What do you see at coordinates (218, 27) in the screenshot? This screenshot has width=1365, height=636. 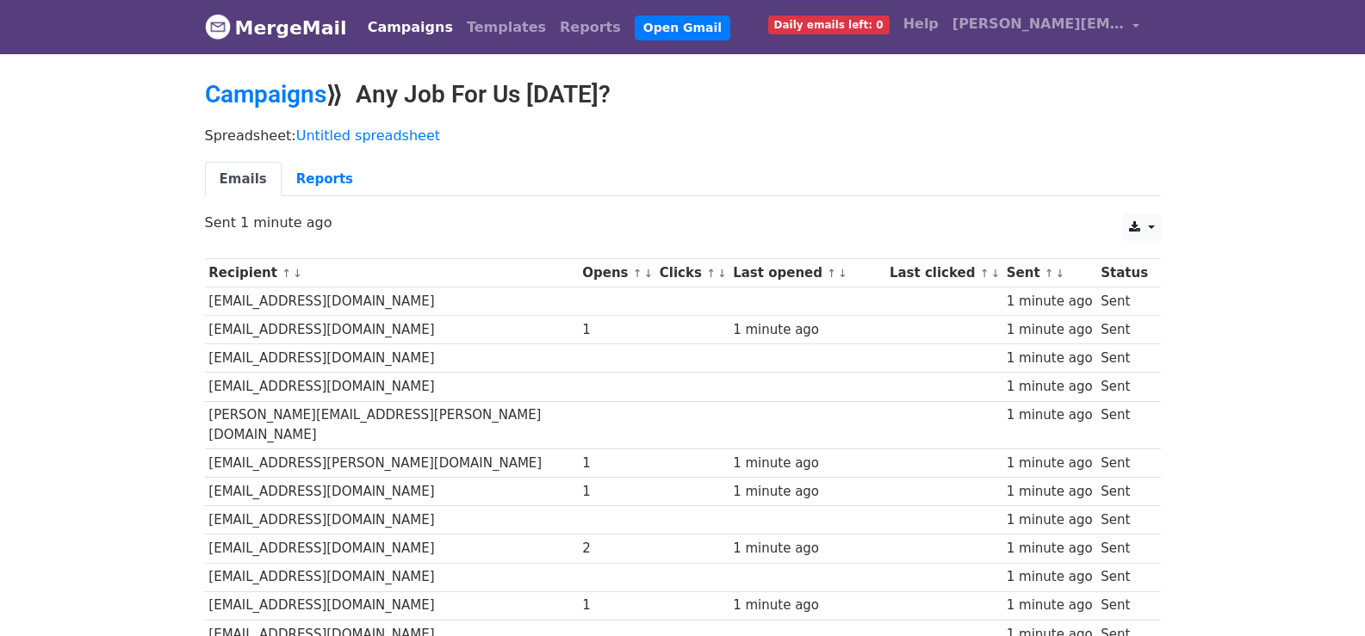 I see `img: MergeMail logo` at bounding box center [218, 27].